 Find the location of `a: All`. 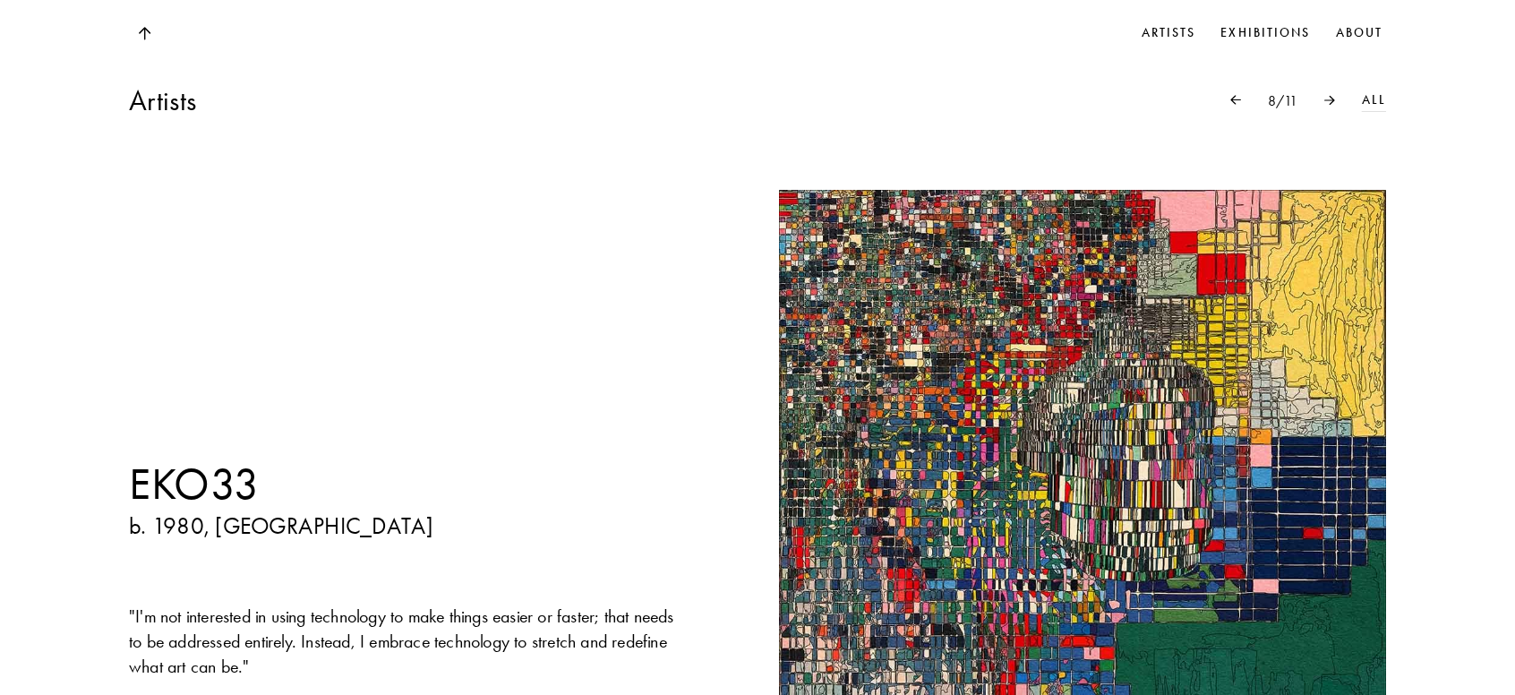

a: All is located at coordinates (1373, 100).